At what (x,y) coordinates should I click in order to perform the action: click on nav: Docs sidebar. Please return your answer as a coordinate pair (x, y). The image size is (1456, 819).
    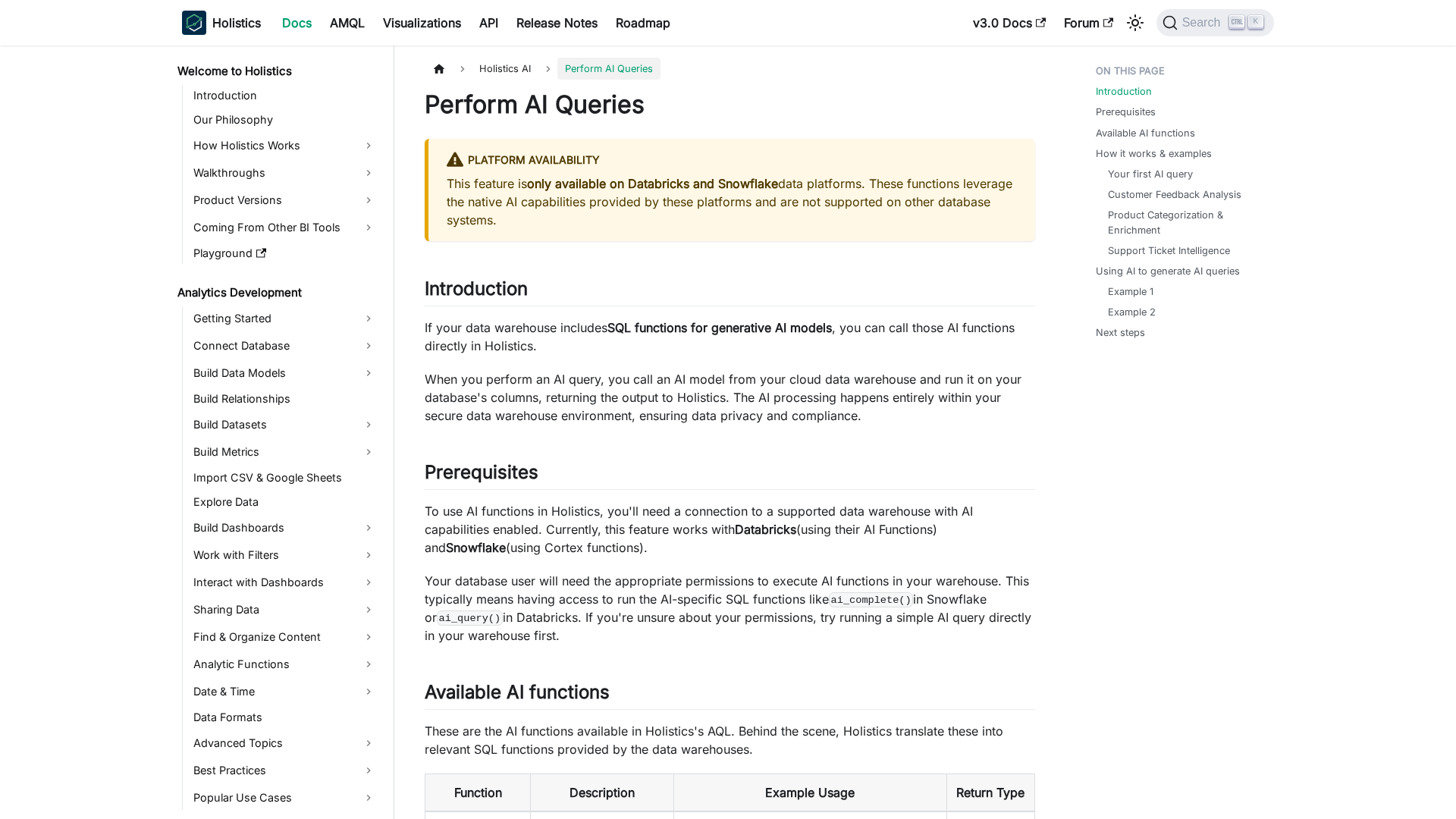
    Looking at the image, I should click on (281, 433).